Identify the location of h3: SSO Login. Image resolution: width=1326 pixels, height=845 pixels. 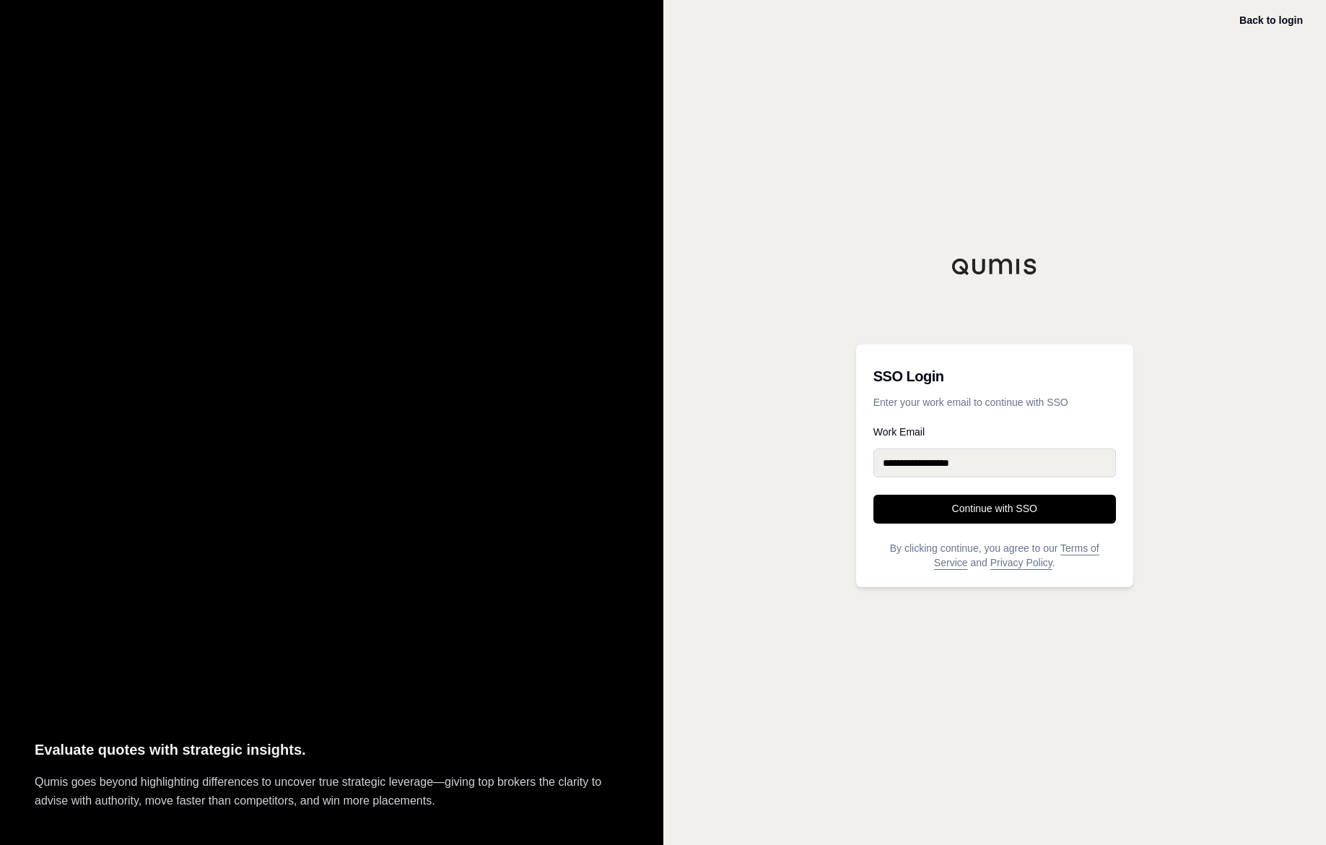
(995, 376).